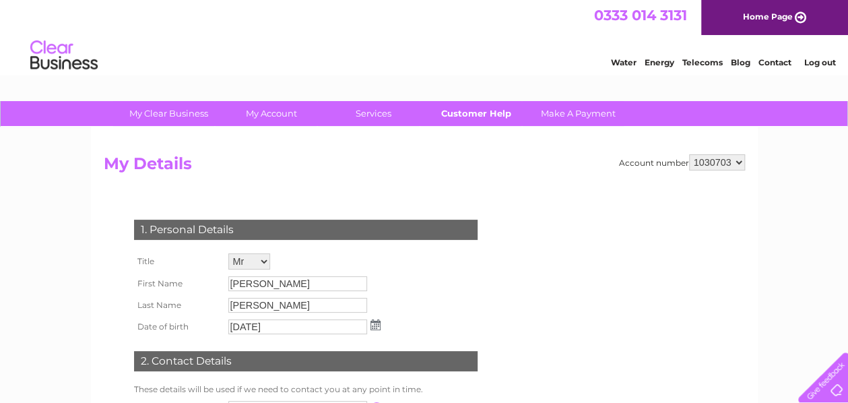  Describe the element at coordinates (641, 15) in the screenshot. I see `a: 0333 014 3131` at that location.